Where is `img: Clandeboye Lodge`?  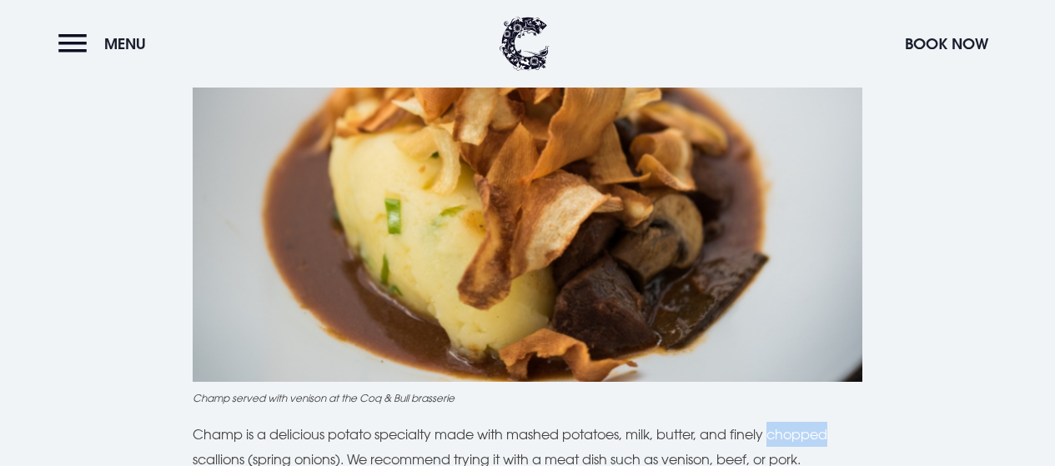
img: Clandeboye Lodge is located at coordinates (525, 43).